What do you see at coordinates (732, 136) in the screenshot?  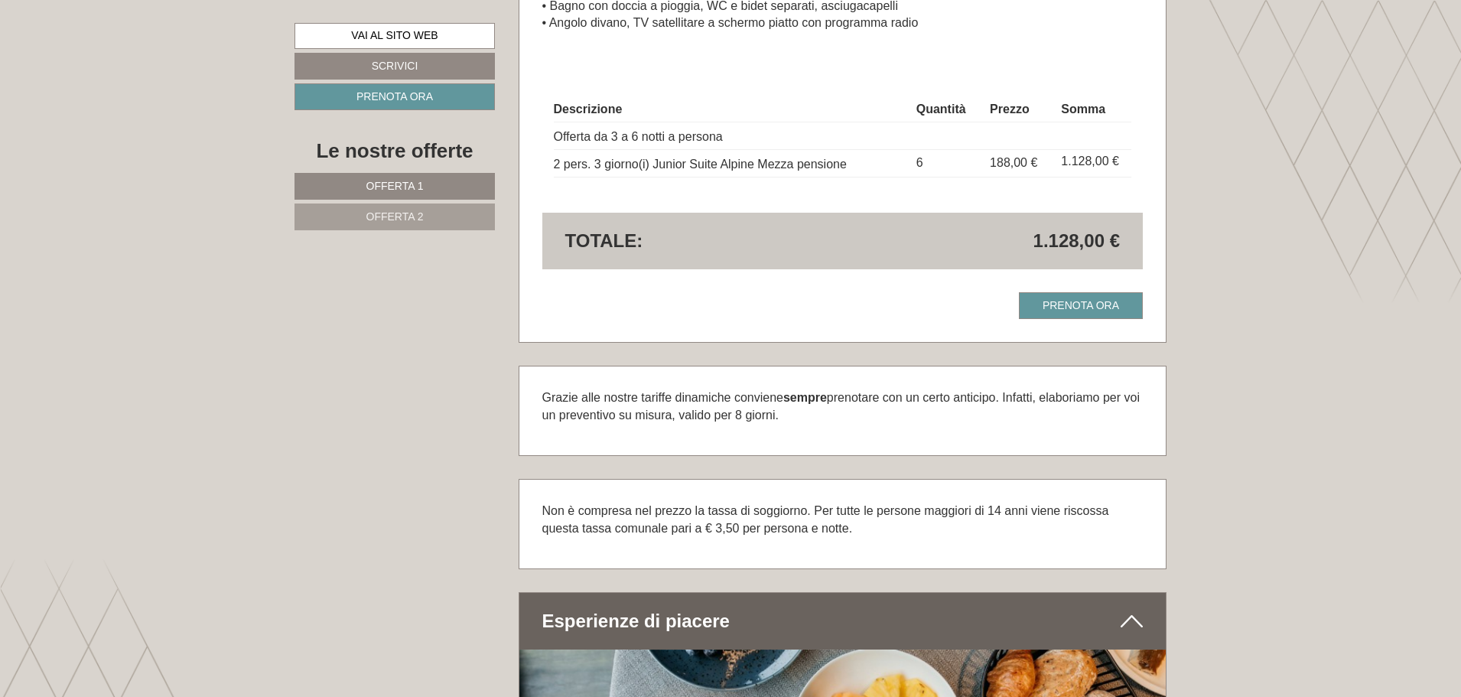 I see `td: Offerta da 3 a 6 notti a persona` at bounding box center [732, 136].